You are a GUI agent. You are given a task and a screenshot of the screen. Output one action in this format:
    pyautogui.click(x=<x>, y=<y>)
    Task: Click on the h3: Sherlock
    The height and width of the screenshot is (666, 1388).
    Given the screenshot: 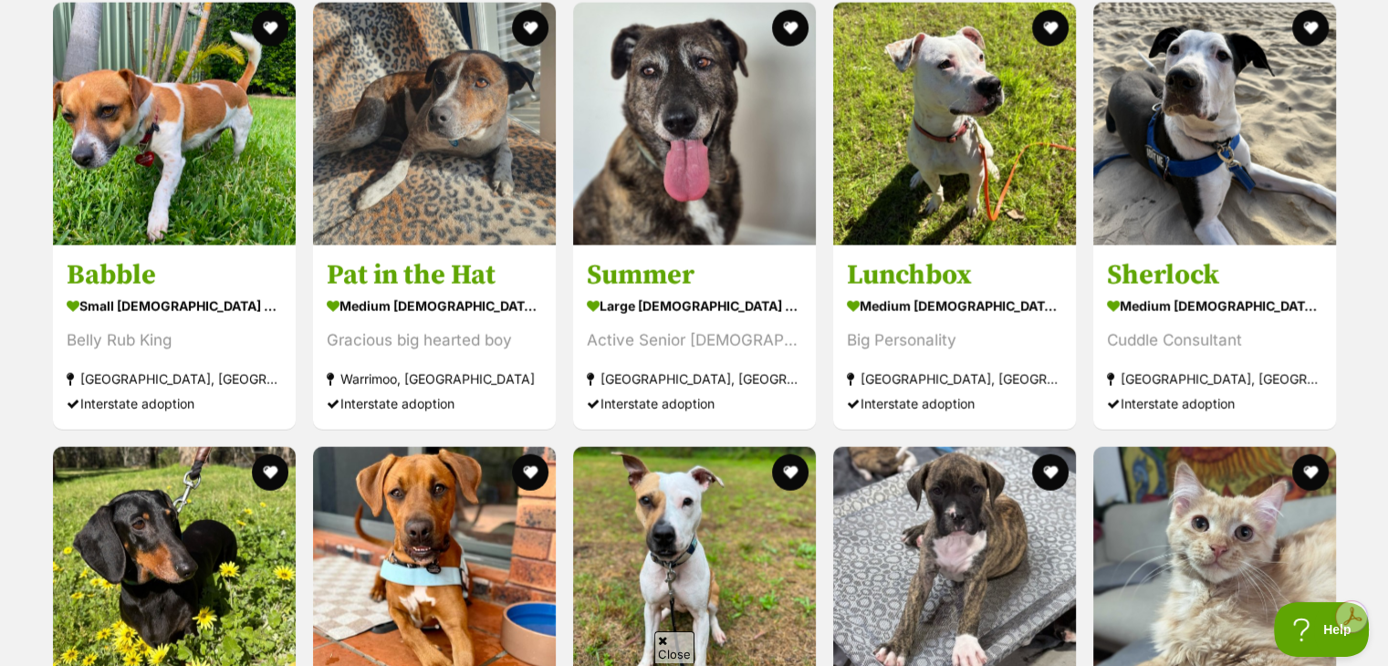 What is the action you would take?
    pyautogui.click(x=1215, y=276)
    